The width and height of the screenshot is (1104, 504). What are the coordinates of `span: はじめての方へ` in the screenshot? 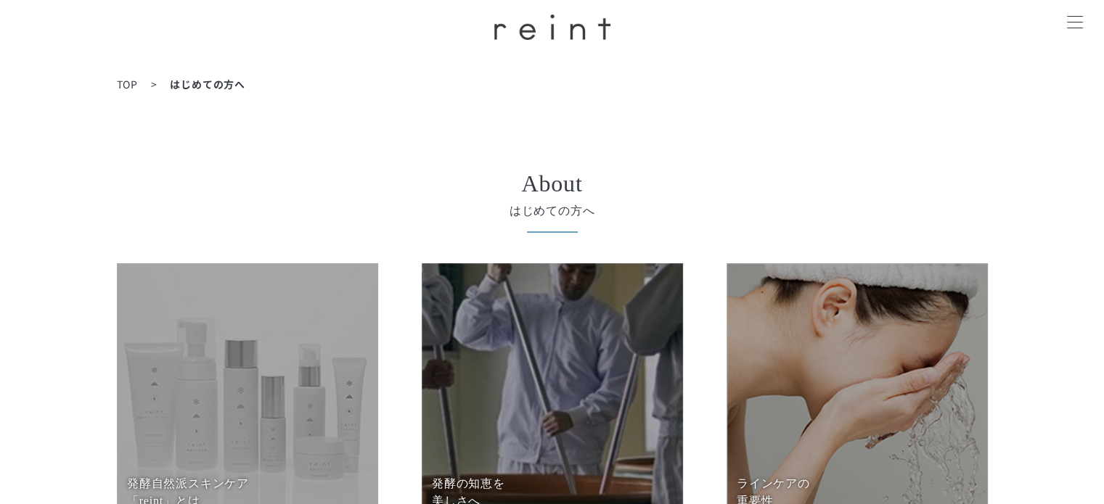 It's located at (552, 211).